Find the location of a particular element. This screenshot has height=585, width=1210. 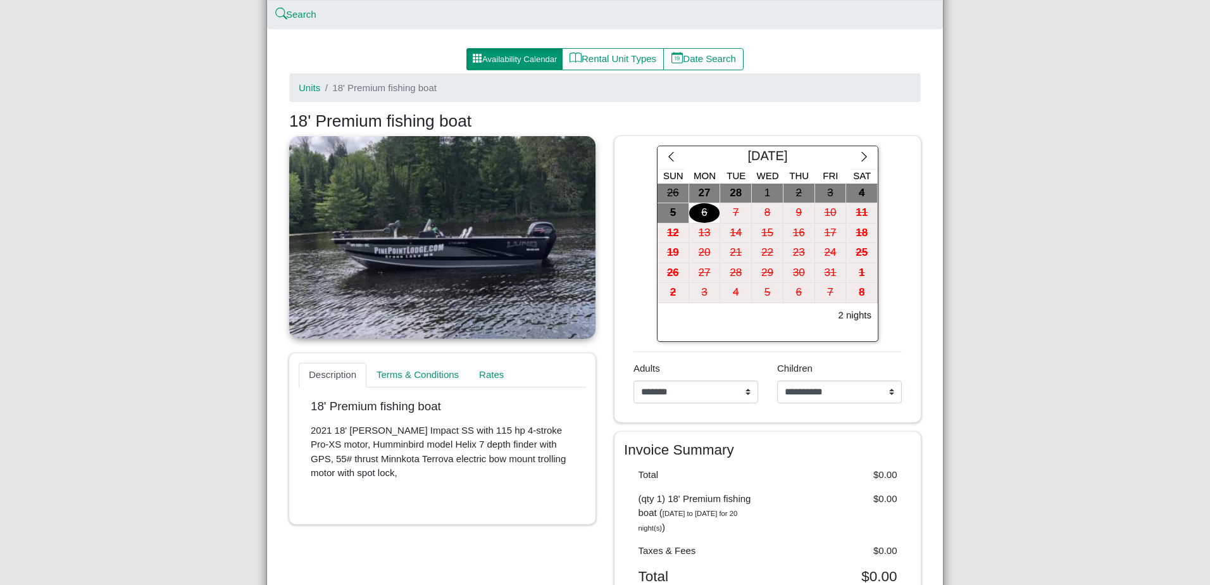

div: 16 is located at coordinates (798, 233).